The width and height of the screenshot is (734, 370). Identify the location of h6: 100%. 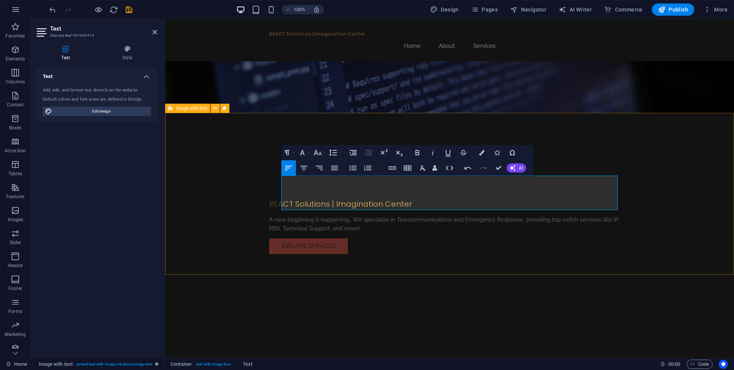
(299, 10).